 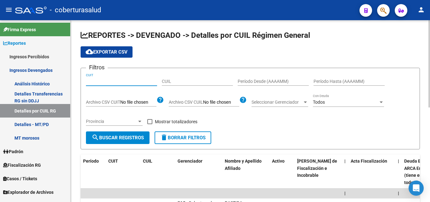 What do you see at coordinates (14, 43) in the screenshot?
I see `span: Reportes` at bounding box center [14, 43].